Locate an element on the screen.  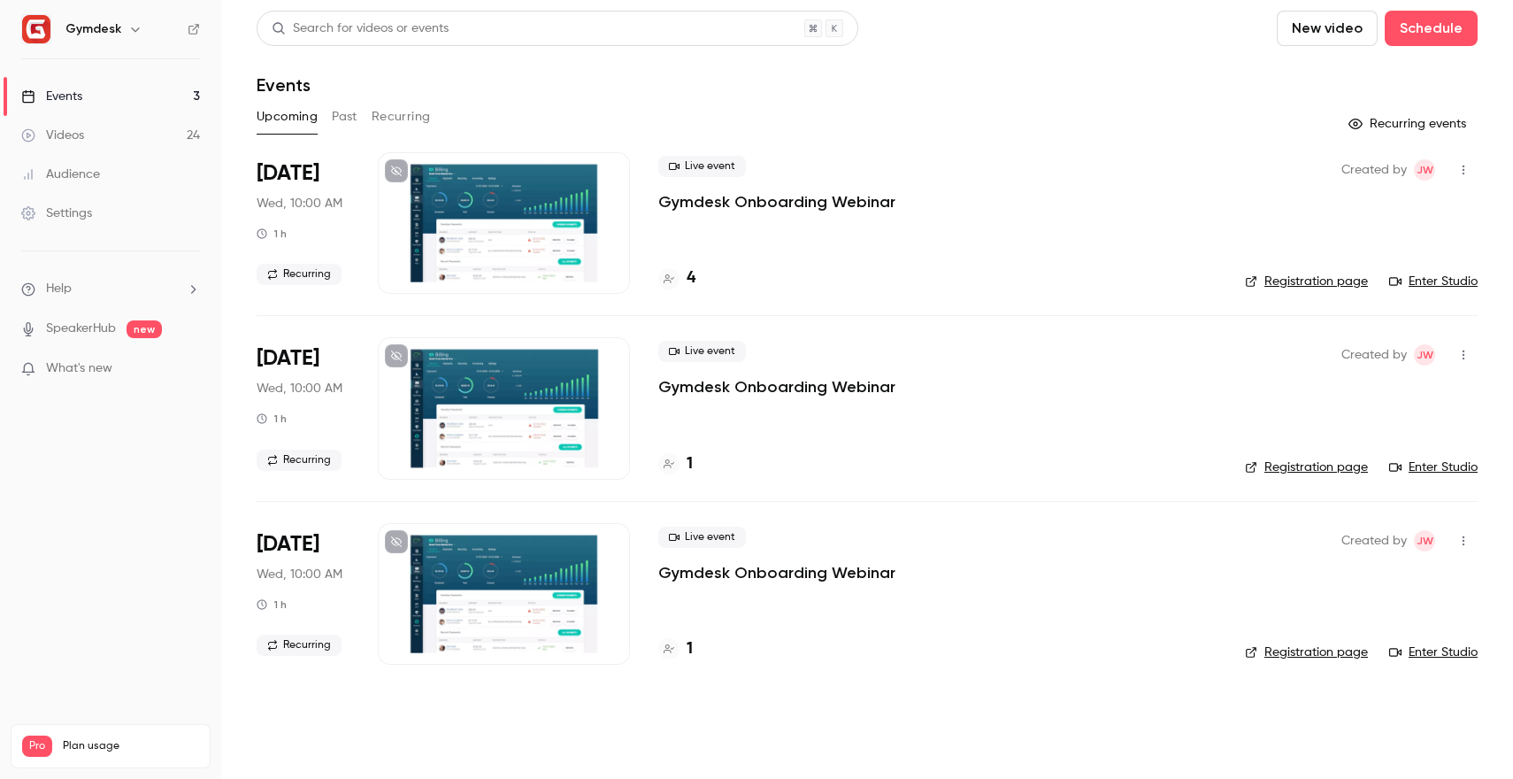
div: Sep 17 Wed, 1:00 PM (America/New York) is located at coordinates (303, 594).